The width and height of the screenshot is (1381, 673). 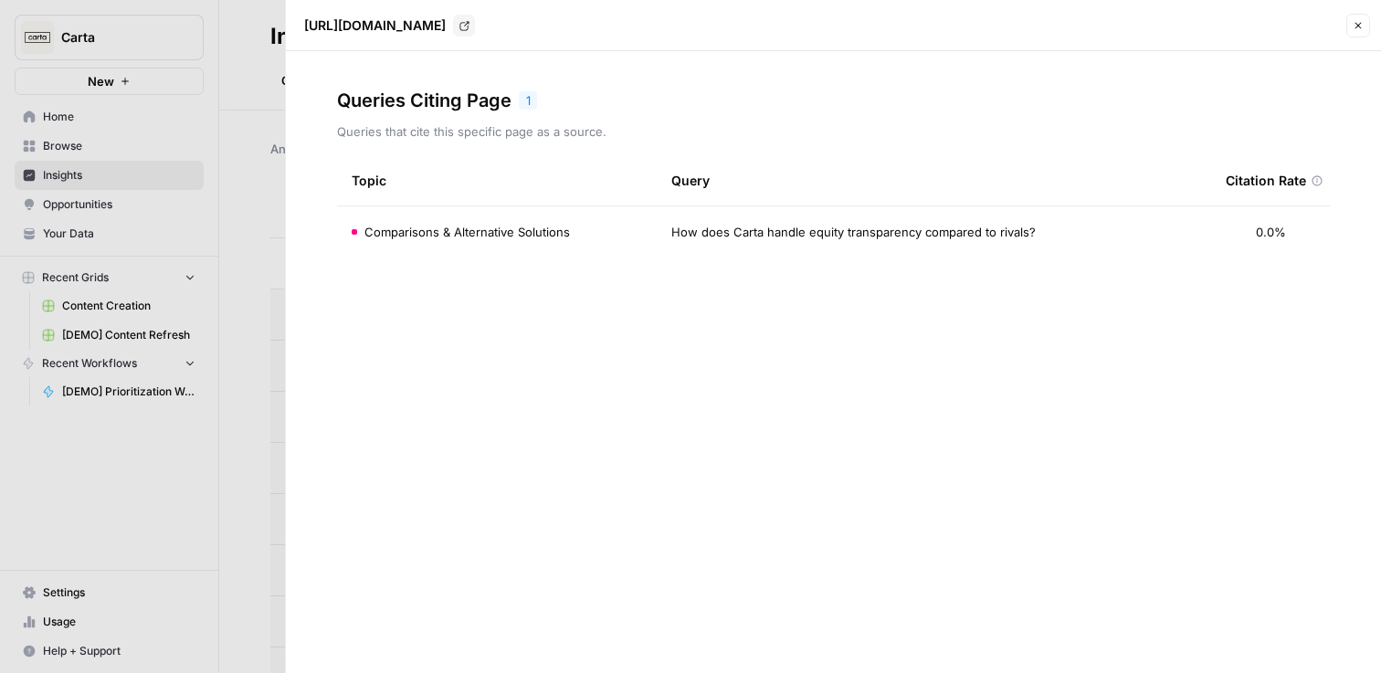 What do you see at coordinates (467, 232) in the screenshot?
I see `span: Comparisons & Alternative Solutions` at bounding box center [467, 232].